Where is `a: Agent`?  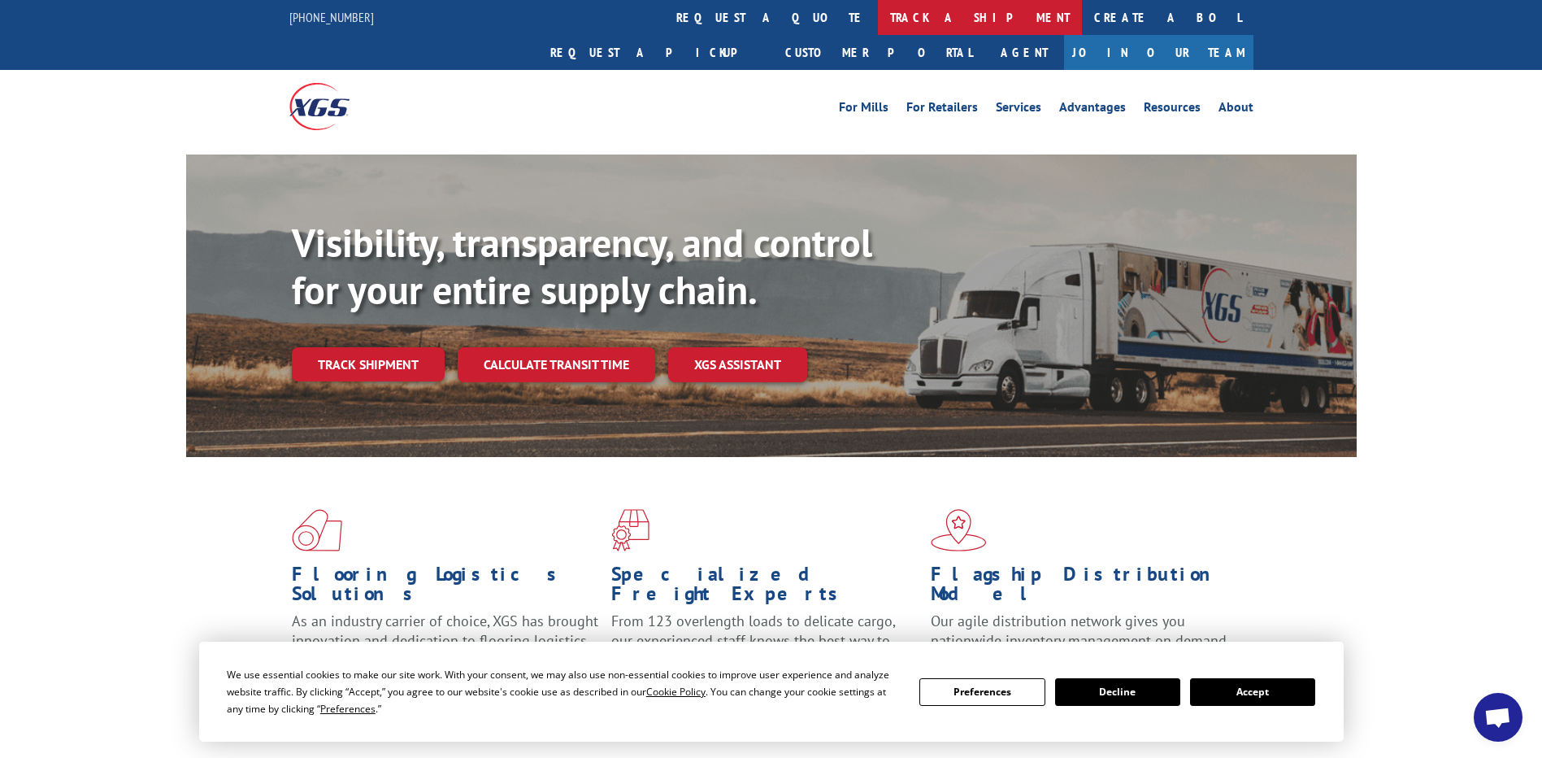 a: Agent is located at coordinates (1025, 52).